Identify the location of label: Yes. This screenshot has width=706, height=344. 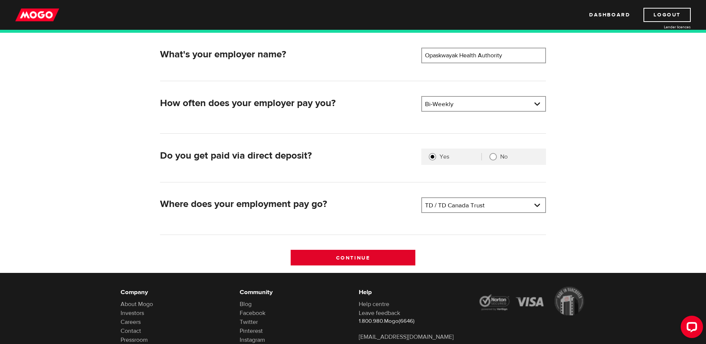
(461, 157).